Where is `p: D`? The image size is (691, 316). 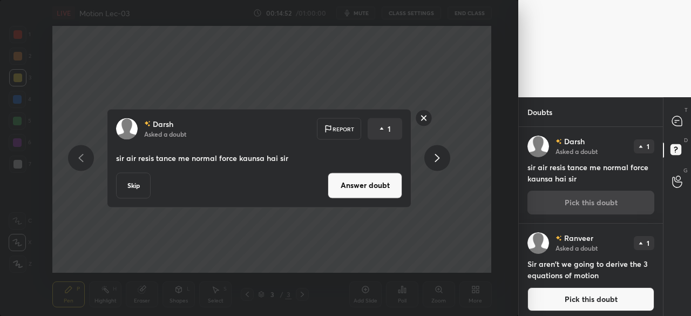
p: D is located at coordinates (686, 140).